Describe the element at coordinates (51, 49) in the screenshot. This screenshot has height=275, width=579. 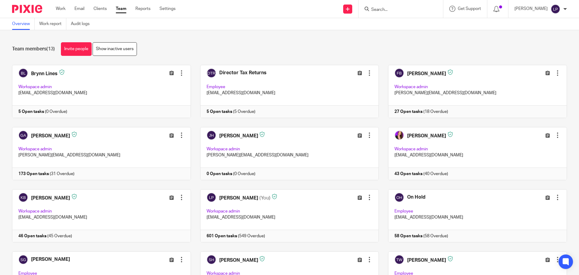
I see `span: (13)` at that location.